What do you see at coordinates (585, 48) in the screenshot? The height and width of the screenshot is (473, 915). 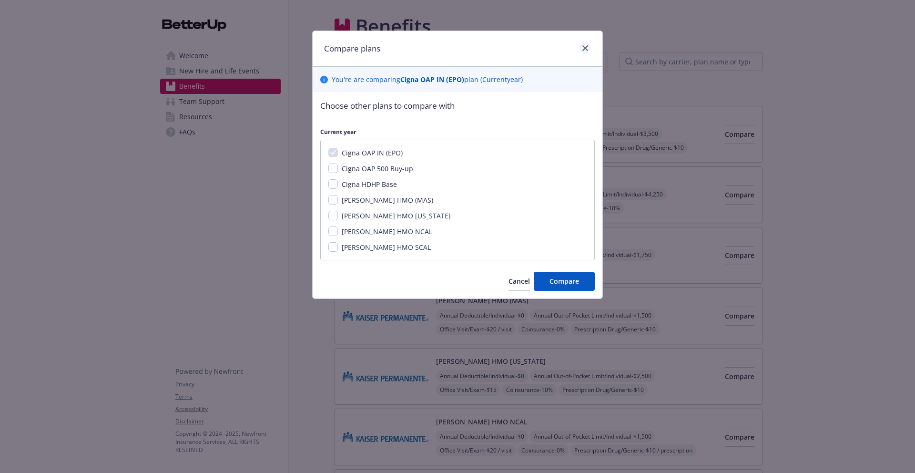 I see `a: close` at bounding box center [585, 48].